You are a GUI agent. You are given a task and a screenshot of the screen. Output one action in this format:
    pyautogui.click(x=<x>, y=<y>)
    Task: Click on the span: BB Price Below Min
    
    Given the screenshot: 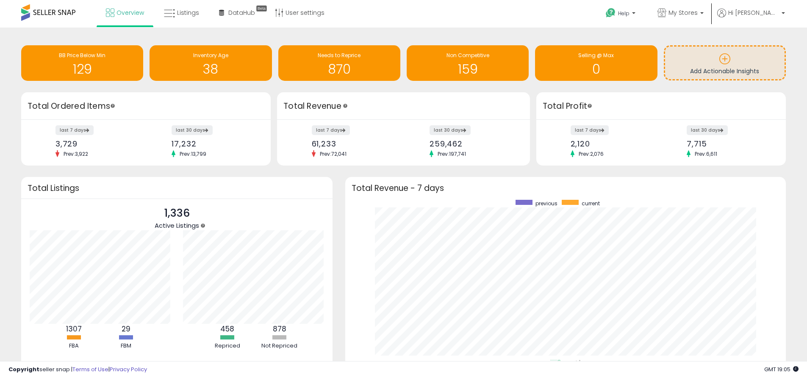 What is the action you would take?
    pyautogui.click(x=82, y=55)
    